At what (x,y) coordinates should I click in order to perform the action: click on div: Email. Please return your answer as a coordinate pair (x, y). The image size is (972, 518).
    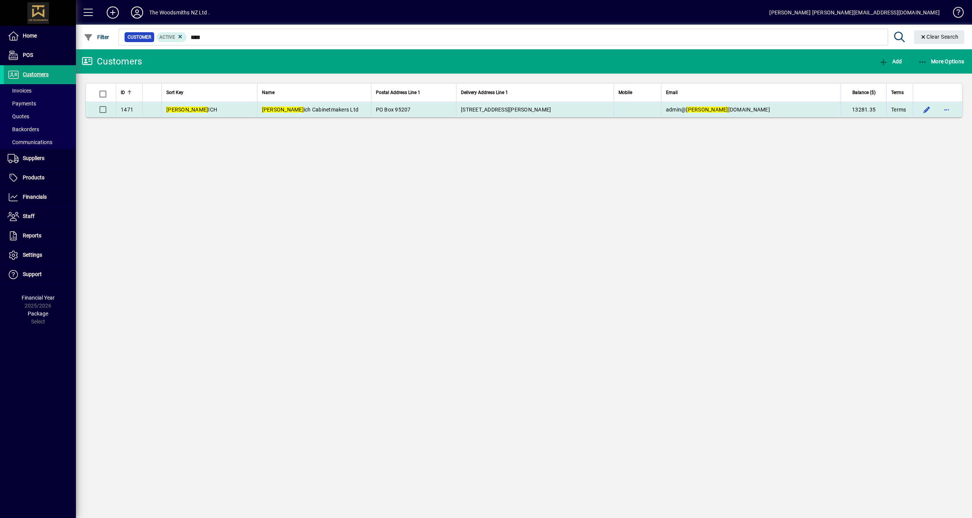
    Looking at the image, I should click on (751, 93).